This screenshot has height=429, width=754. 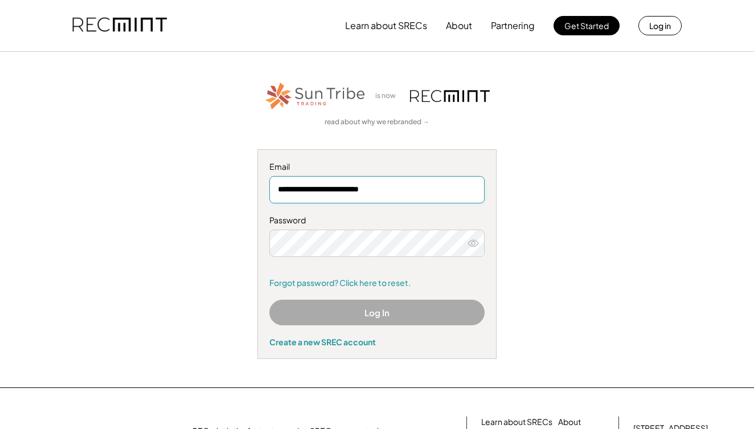 What do you see at coordinates (377, 342) in the screenshot?
I see `div: Create a new SREC account` at bounding box center [377, 342].